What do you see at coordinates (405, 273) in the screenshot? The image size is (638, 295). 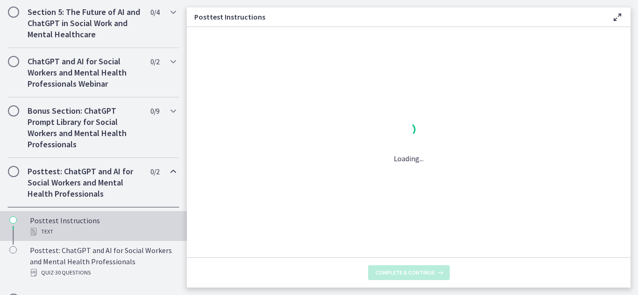 I see `span: Complete & continue` at bounding box center [405, 273].